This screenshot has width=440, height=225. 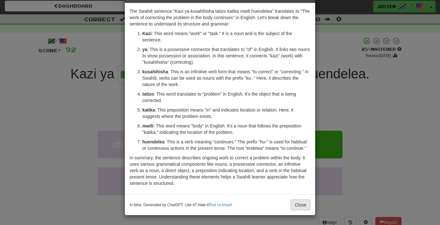 I want to click on p: : This is a verb meaning "continues." The prefix "hu-" is used for habitual or continuous actions..., so click(x=226, y=145).